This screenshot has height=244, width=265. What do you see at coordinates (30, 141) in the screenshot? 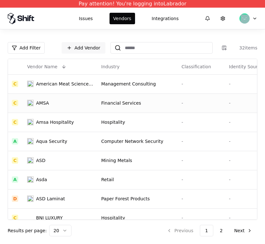
I see `img: Aqua Security` at bounding box center [30, 141].